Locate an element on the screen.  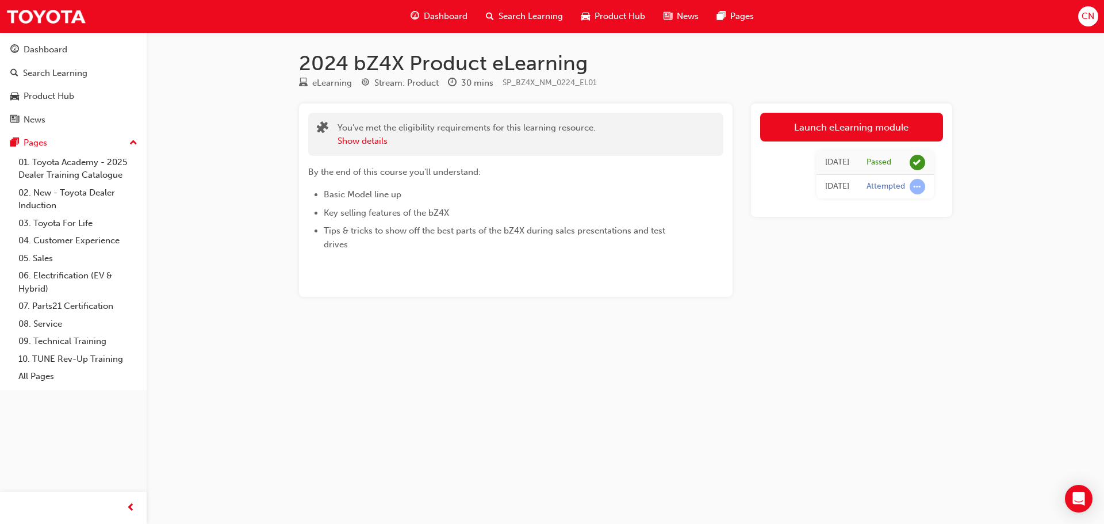
div: Open Intercom Messenger is located at coordinates (1079, 499).